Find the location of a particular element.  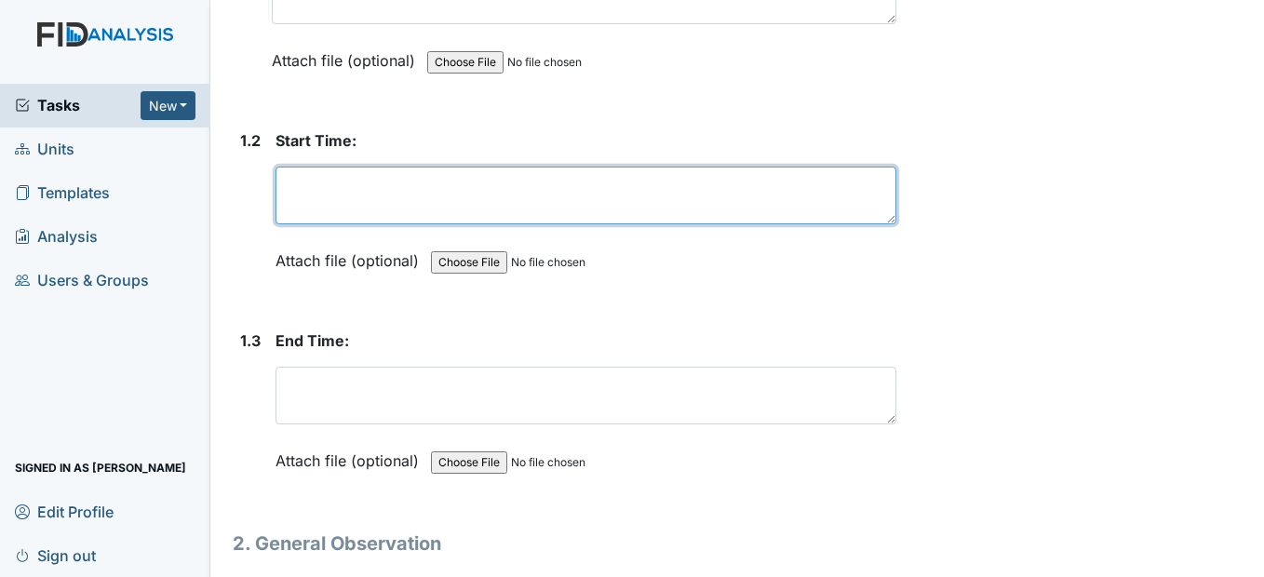

a: Tasks is located at coordinates (77, 105).